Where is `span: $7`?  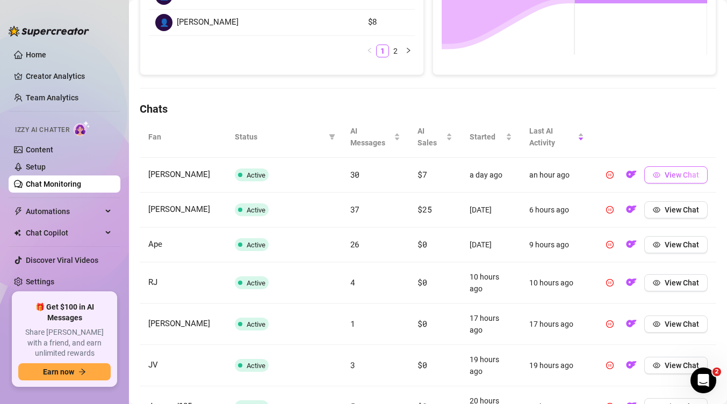 span: $7 is located at coordinates (422, 175).